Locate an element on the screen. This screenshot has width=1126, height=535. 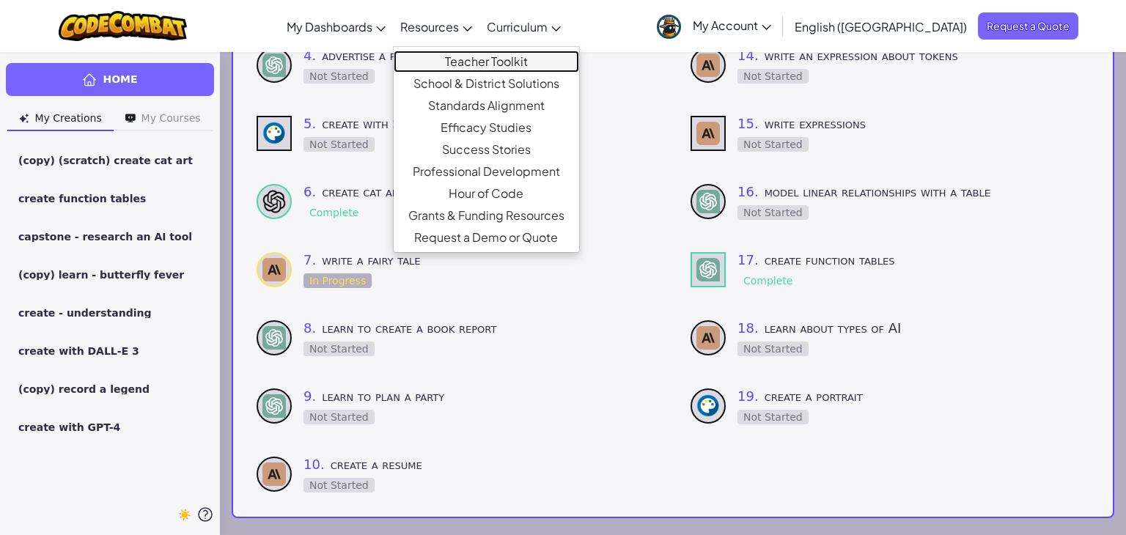
a: My Account is located at coordinates (714, 26).